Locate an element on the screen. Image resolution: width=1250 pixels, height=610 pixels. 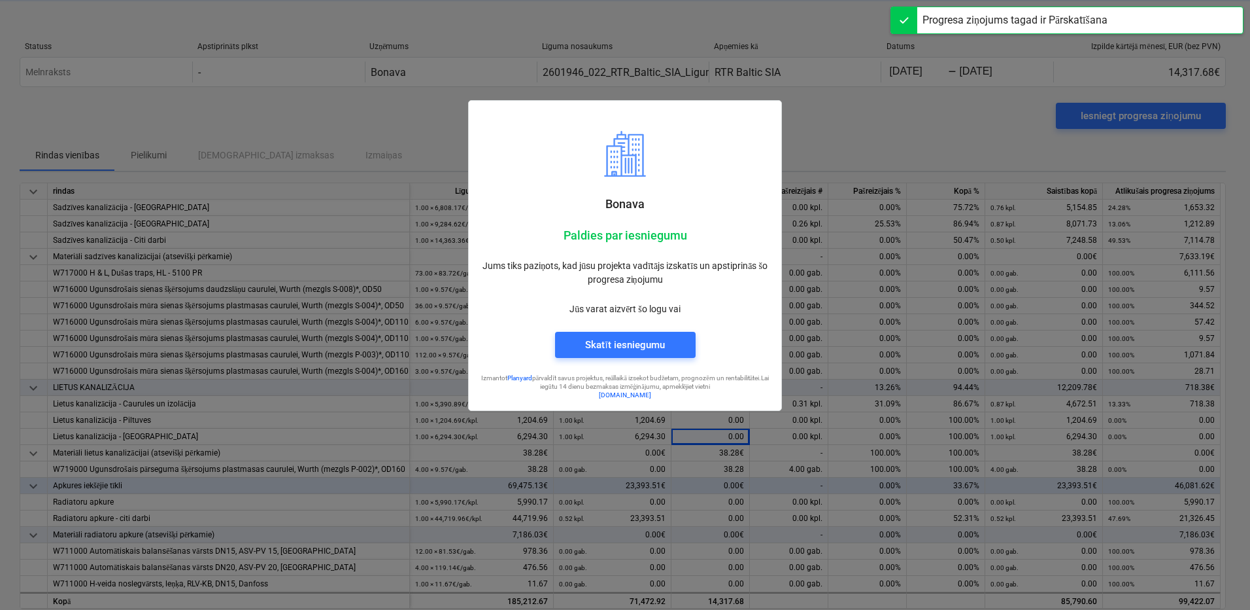
div: Progresa ziņojums tagad ir Pārskatīšana is located at coordinates (1015, 20).